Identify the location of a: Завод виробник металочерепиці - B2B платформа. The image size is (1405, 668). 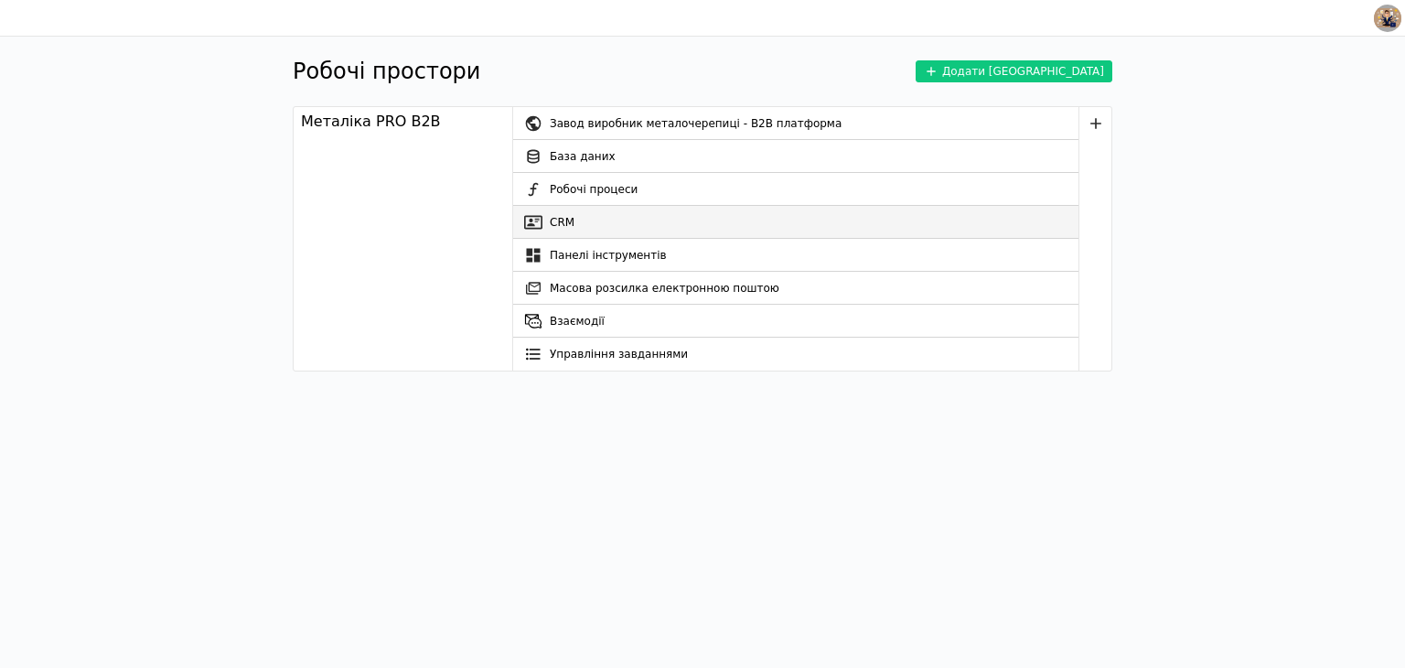
(796, 123).